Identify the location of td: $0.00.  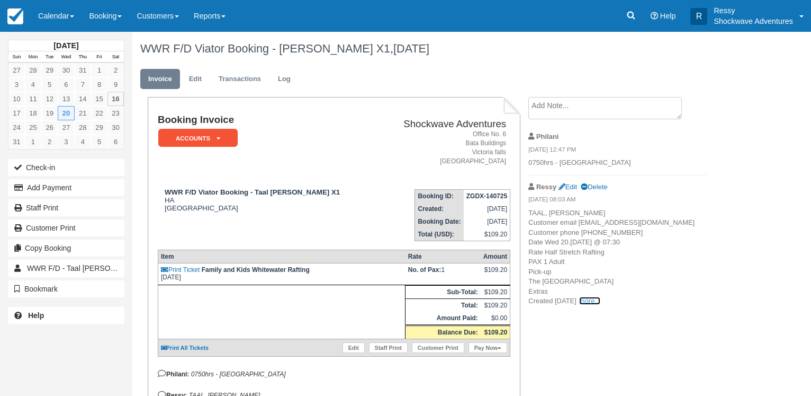
(496, 318).